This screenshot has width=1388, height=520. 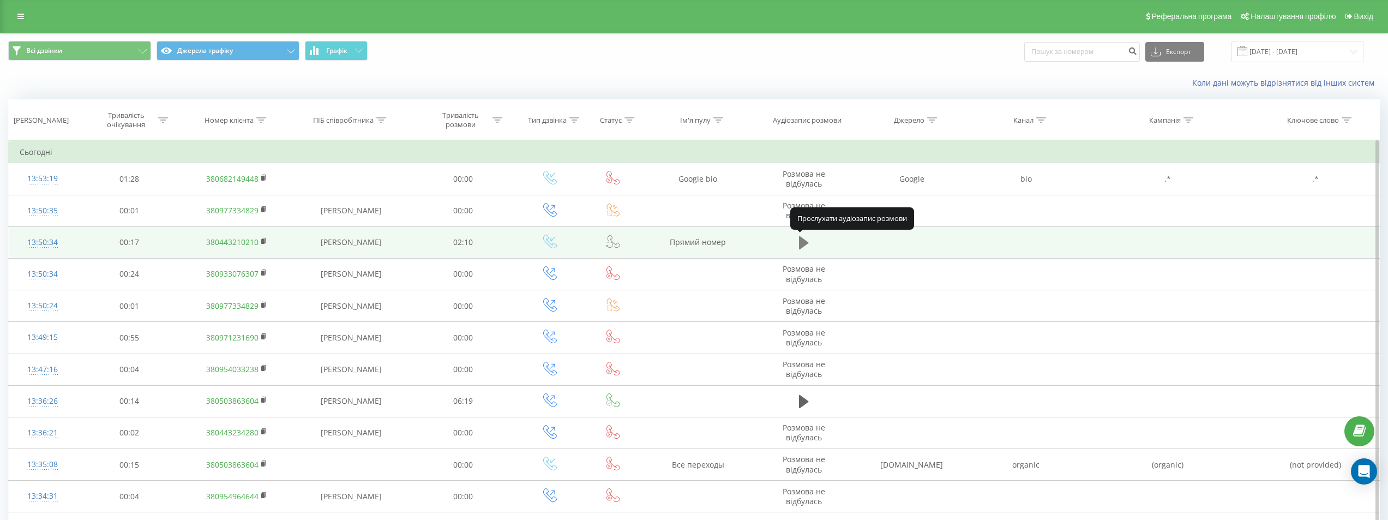 I want to click on a: Коли дані можуть відрізнятися вiд інших систем, so click(x=1286, y=82).